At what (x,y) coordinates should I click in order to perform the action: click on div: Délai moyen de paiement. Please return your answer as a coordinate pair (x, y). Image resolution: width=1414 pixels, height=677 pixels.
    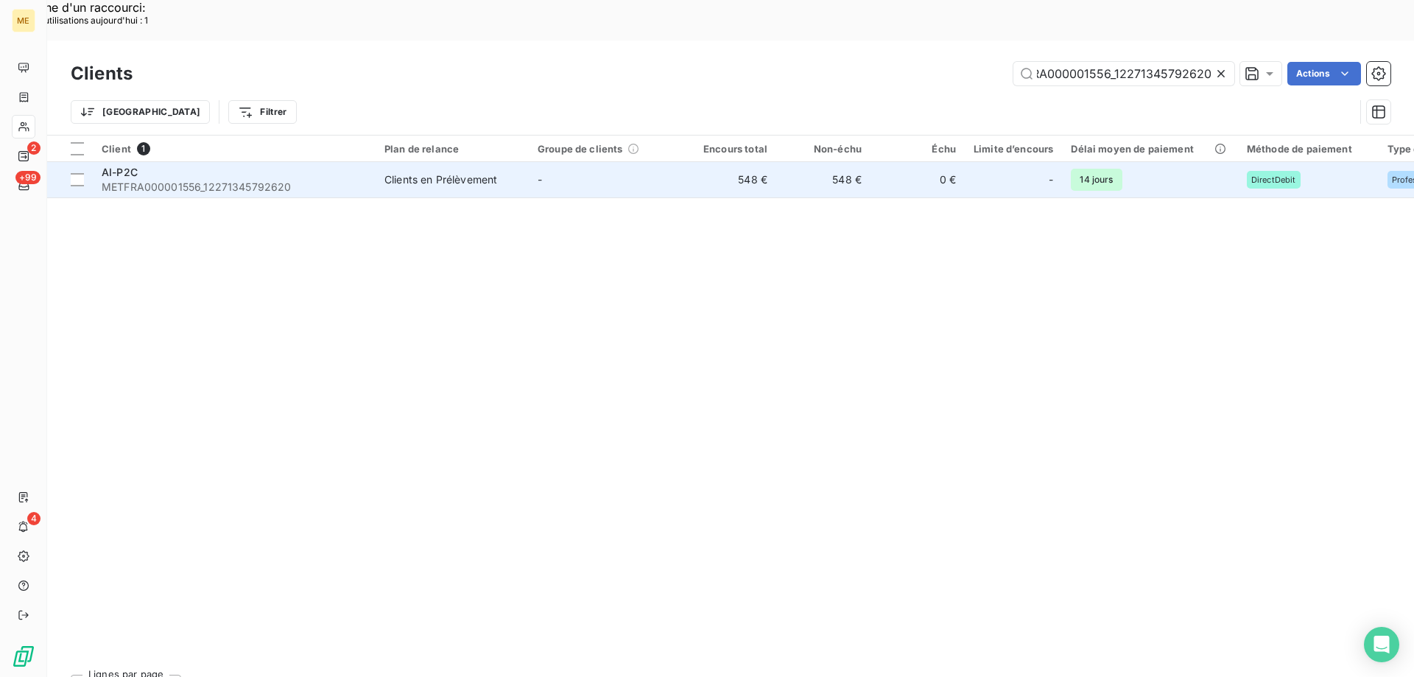
    Looking at the image, I should click on (1150, 149).